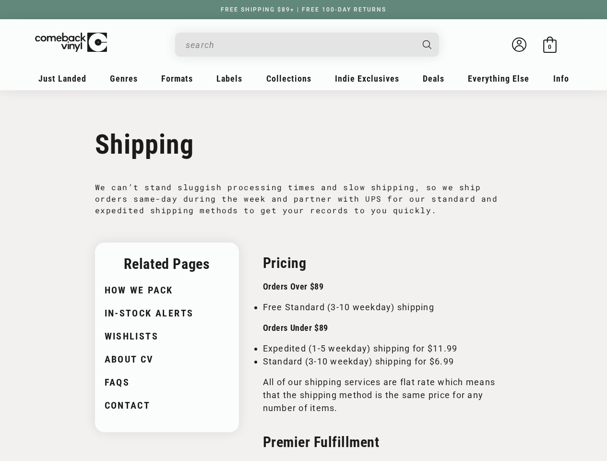 The image size is (607, 461). Describe the element at coordinates (303, 10) in the screenshot. I see `a: FREE SHIPPING $89+ | FREE 100-DAY RETURNS` at that location.